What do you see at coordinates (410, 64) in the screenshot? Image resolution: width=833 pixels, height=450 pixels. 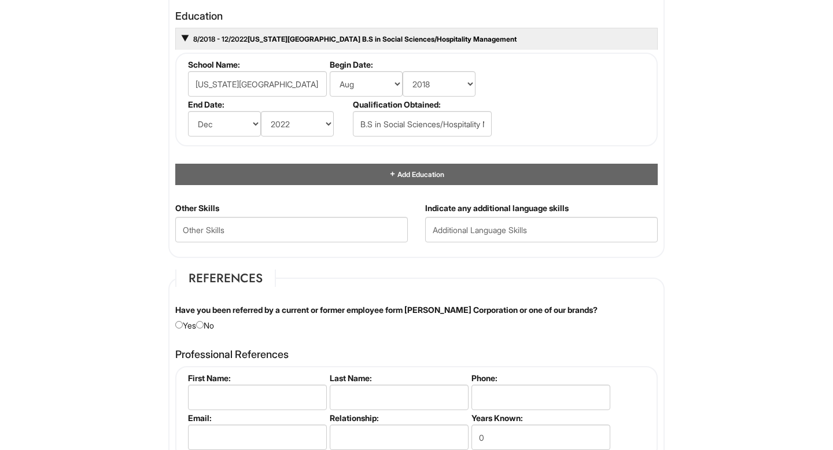 I see `label: Begin Date:` at bounding box center [410, 64].